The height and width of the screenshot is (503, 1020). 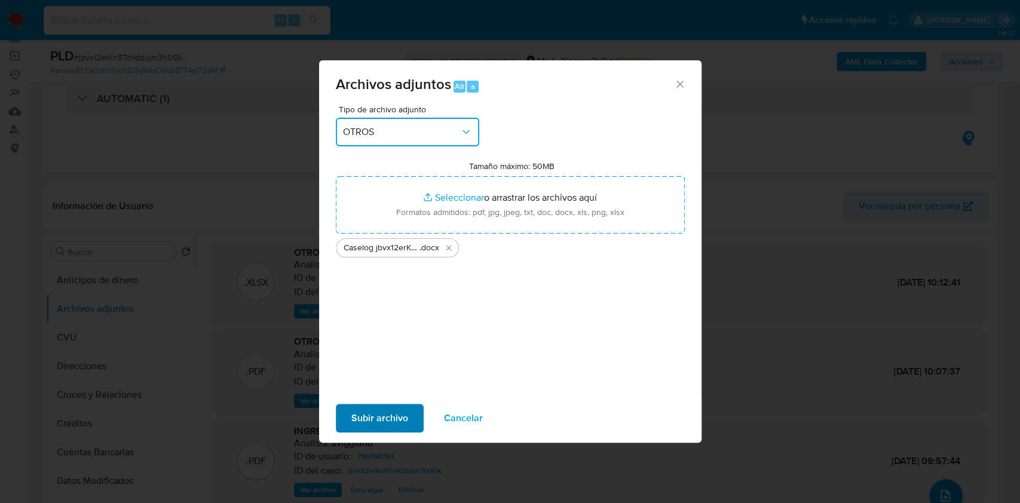 What do you see at coordinates (379, 418) in the screenshot?
I see `span: Subir archivo` at bounding box center [379, 418].